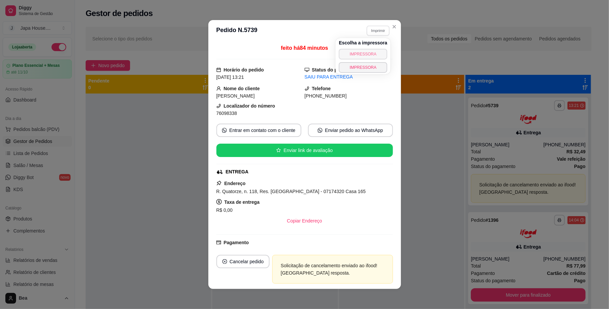  I want to click on strong: Horário do pedido, so click(244, 70).